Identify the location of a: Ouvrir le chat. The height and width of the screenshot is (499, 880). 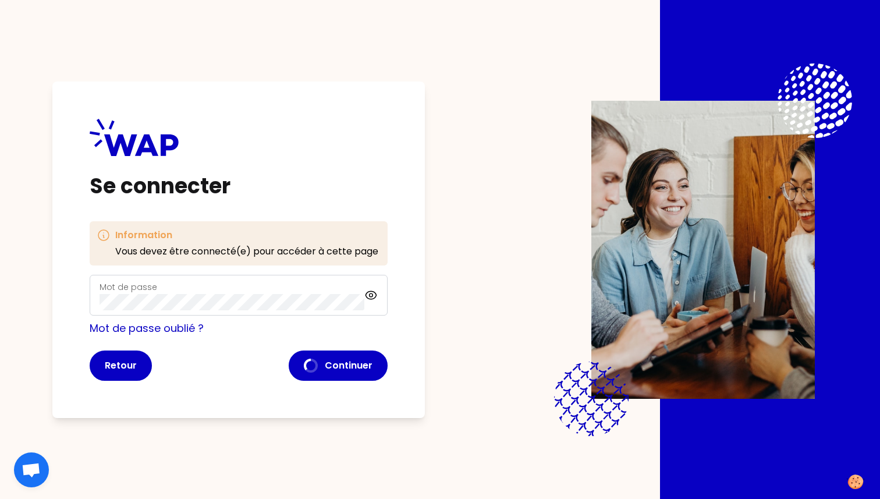
(31, 470).